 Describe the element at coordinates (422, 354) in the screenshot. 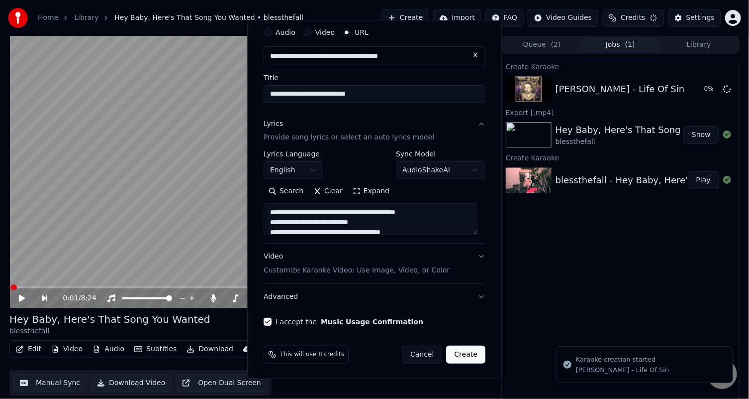

I see `button: Cancel` at that location.